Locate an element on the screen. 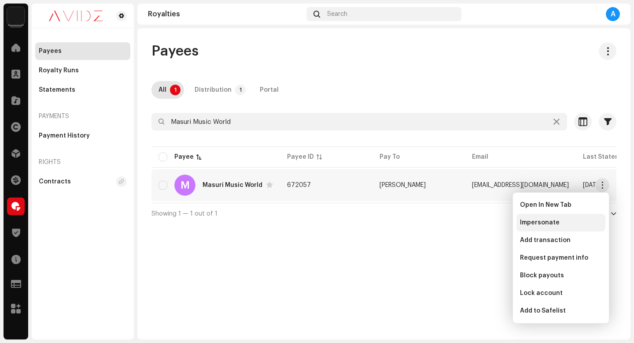 This screenshot has width=634, height=343. input: Search is located at coordinates (359, 122).